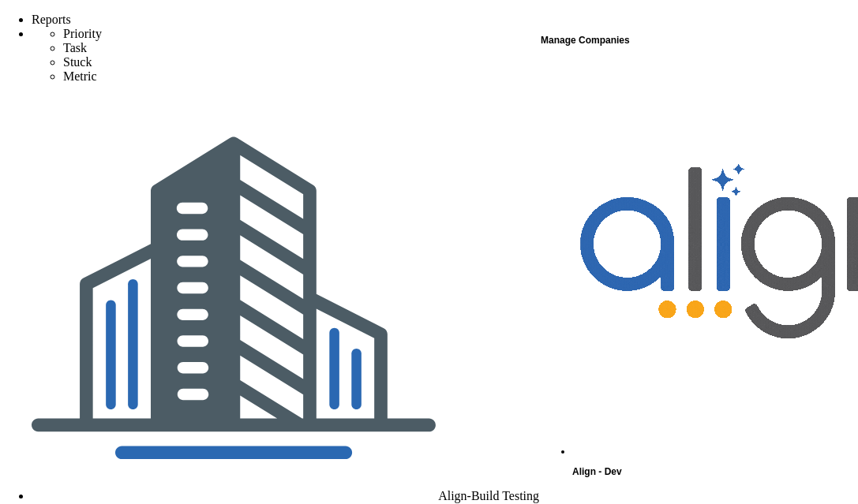 Image resolution: width=858 pixels, height=504 pixels. What do you see at coordinates (75, 47) in the screenshot?
I see `span: Task` at bounding box center [75, 47].